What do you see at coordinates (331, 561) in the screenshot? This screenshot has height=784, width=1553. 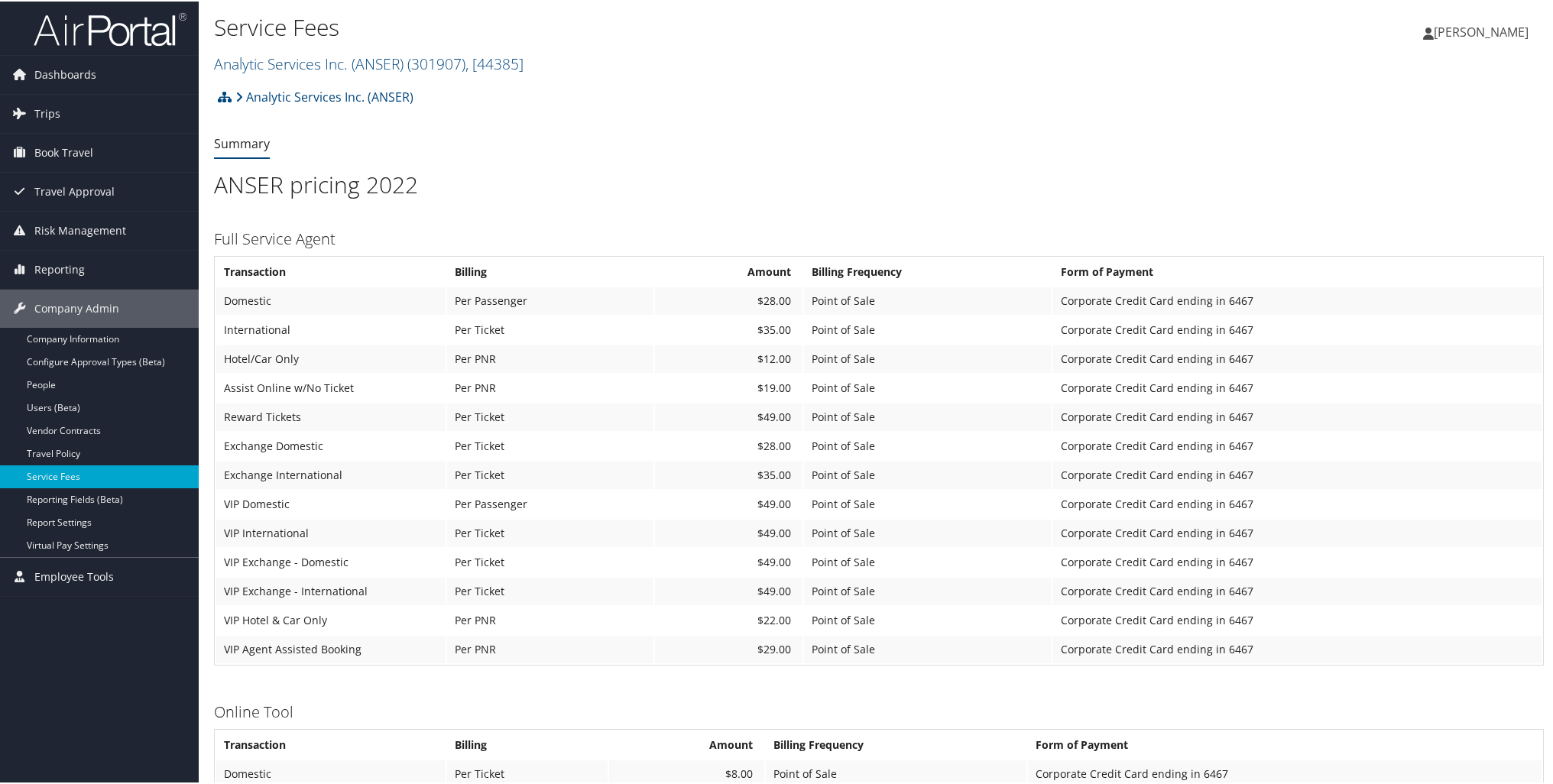 I see `td: VIP Exchange - Domestic` at bounding box center [331, 561].